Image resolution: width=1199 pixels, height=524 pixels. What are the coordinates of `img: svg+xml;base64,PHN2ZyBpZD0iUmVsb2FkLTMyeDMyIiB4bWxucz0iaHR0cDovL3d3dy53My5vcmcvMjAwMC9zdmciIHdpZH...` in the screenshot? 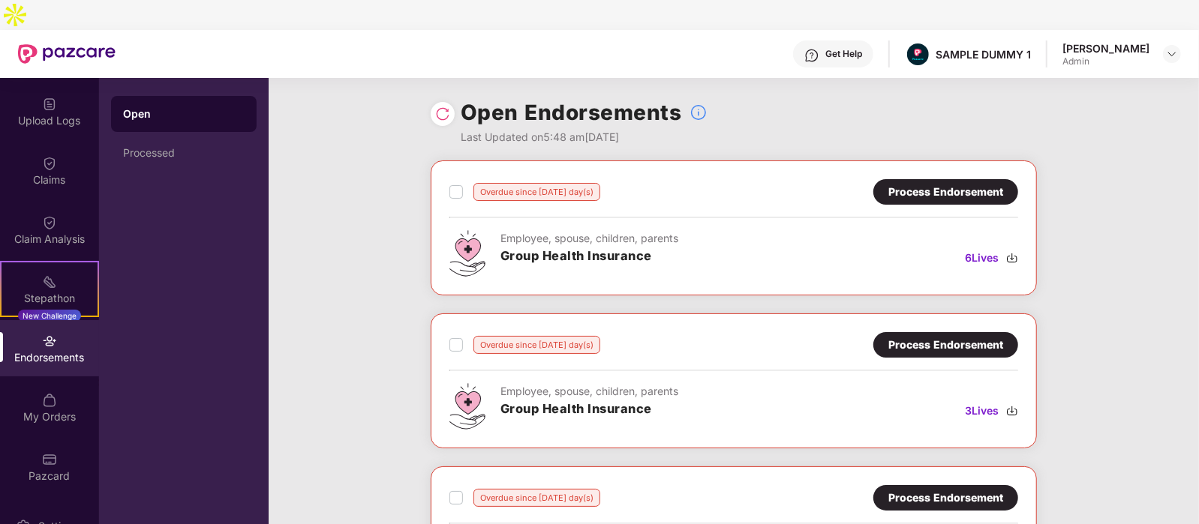 It's located at (443, 114).